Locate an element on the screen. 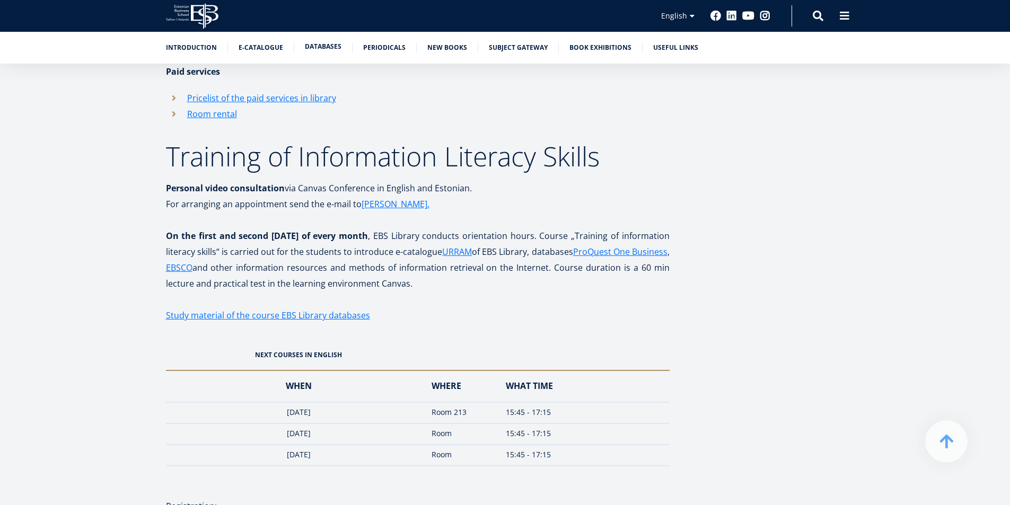 The height and width of the screenshot is (505, 1010). a: Linkedin is located at coordinates (732, 16).